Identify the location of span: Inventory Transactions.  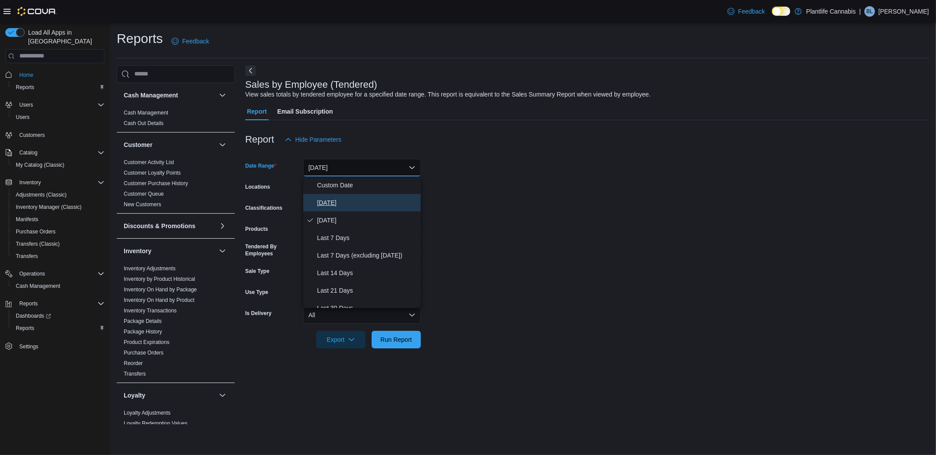
(150, 311).